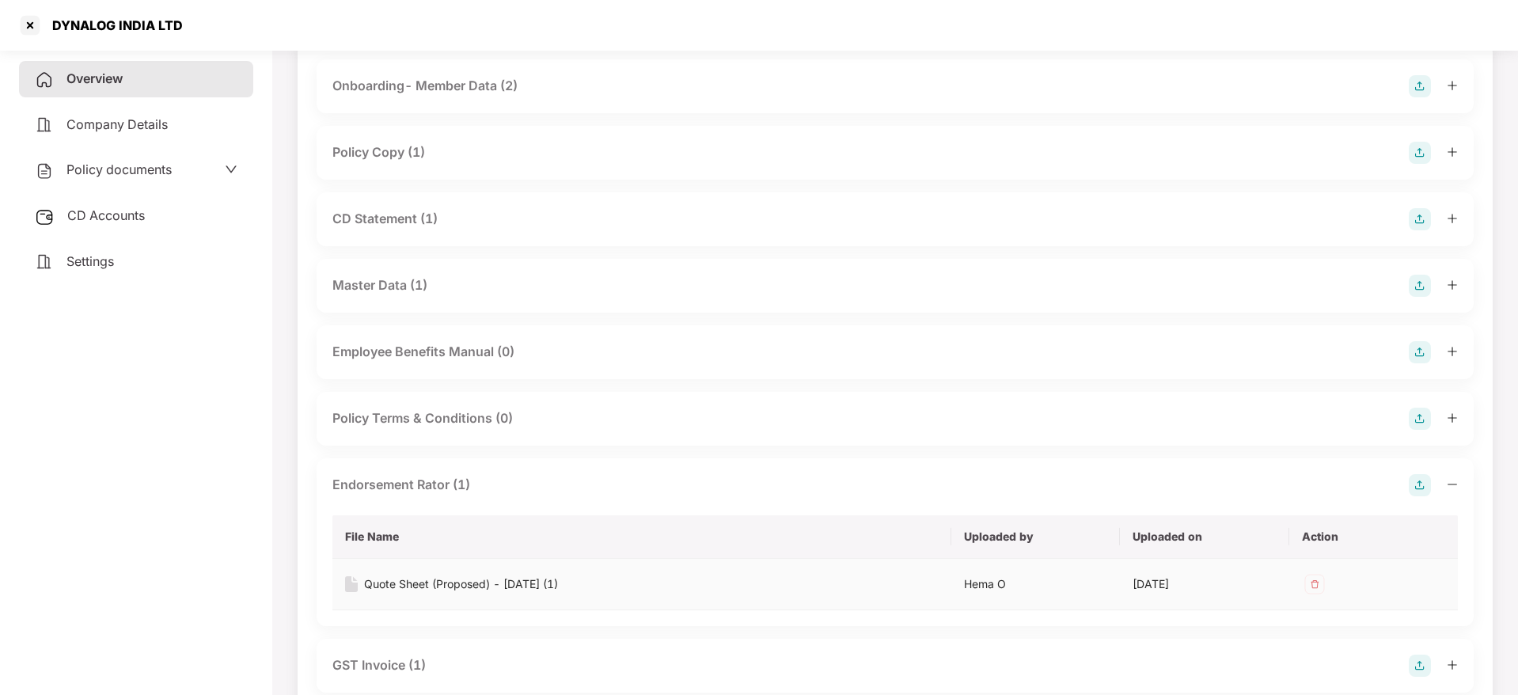  Describe the element at coordinates (385, 218) in the screenshot. I see `div: CD Statement (1)` at that location.